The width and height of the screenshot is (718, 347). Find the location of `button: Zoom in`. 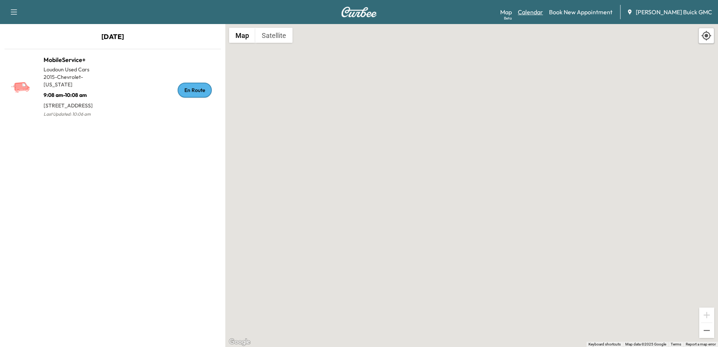

button: Zoom in is located at coordinates (707, 315).